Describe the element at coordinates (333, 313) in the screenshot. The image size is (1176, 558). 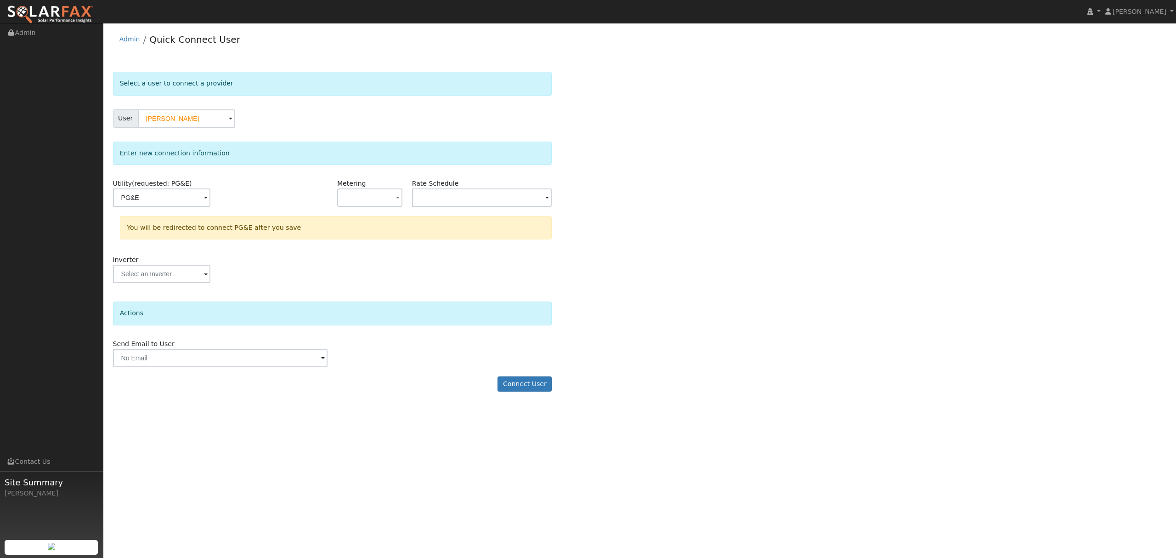
I see `div: Actions` at that location.